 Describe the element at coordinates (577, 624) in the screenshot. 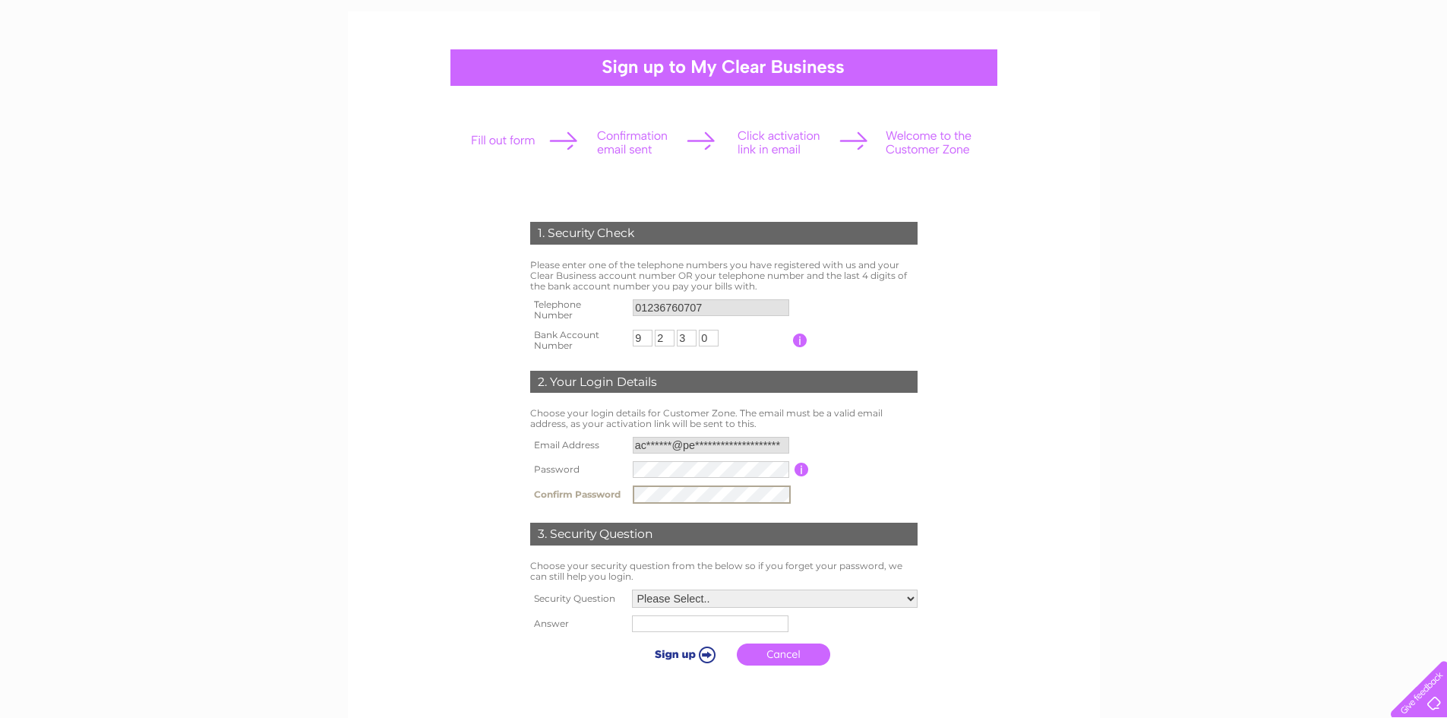

I see `th: Answer` at that location.